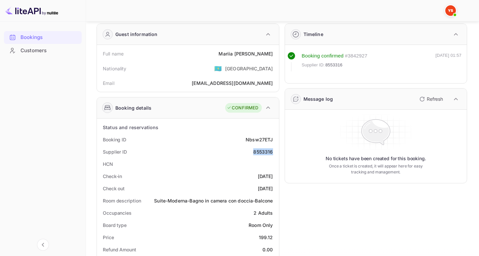 The image size is (479, 256). What do you see at coordinates (108, 83) in the screenshot?
I see `div: Email` at bounding box center [108, 83].